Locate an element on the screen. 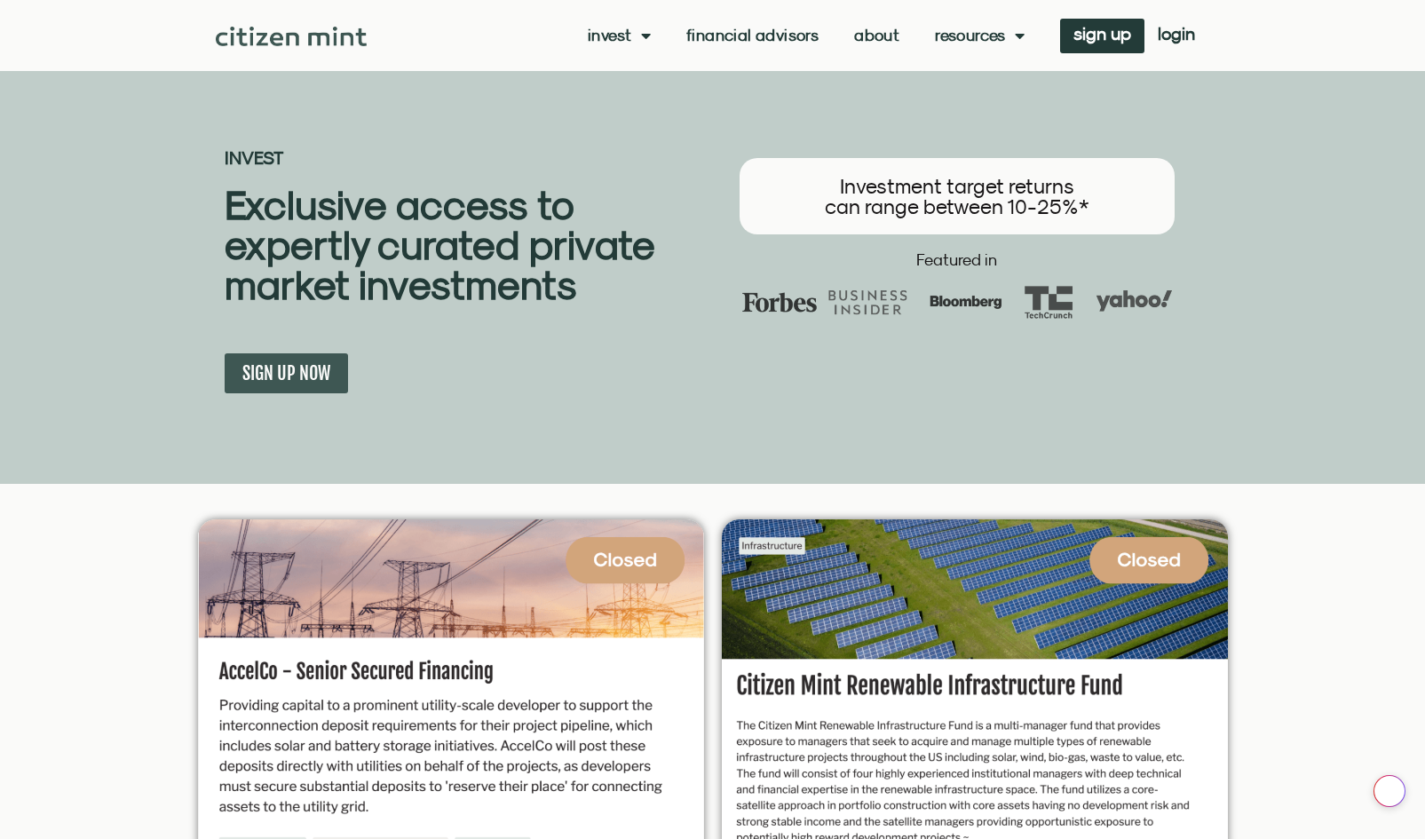  a: sign up is located at coordinates (1102, 36).